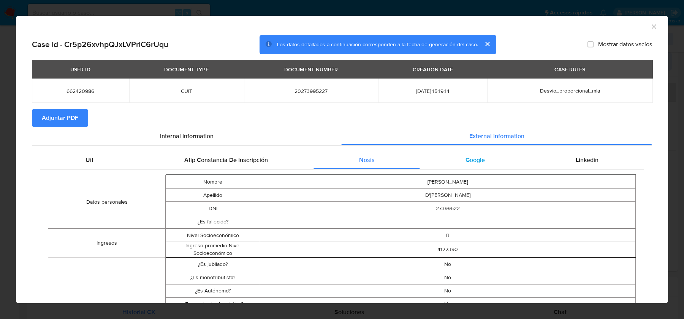 The image size is (684, 319). What do you see at coordinates (186, 91) in the screenshot?
I see `span: CUIT` at bounding box center [186, 91].